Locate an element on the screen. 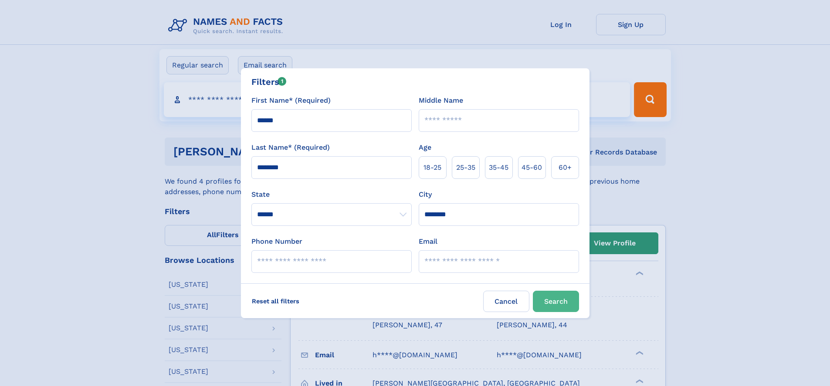 This screenshot has width=830, height=386. span: 35‑45 is located at coordinates (498, 168).